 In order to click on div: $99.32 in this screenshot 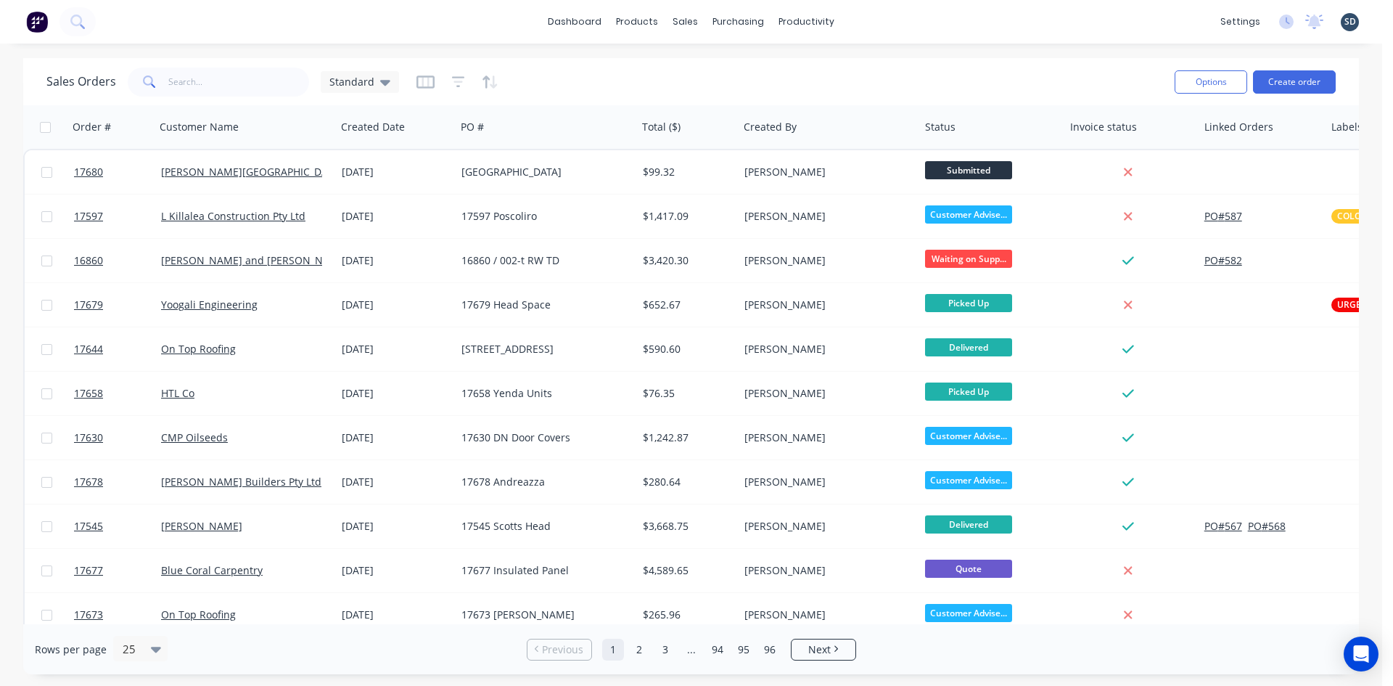, I will do `click(686, 172)`.